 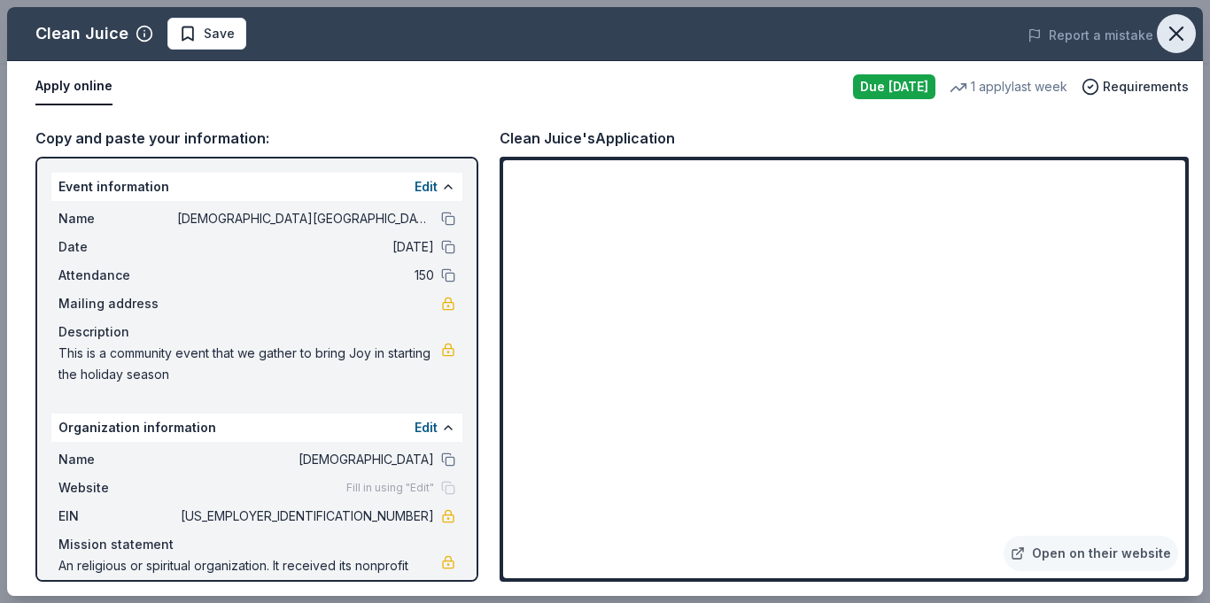 I want to click on button: Save, so click(x=206, y=34).